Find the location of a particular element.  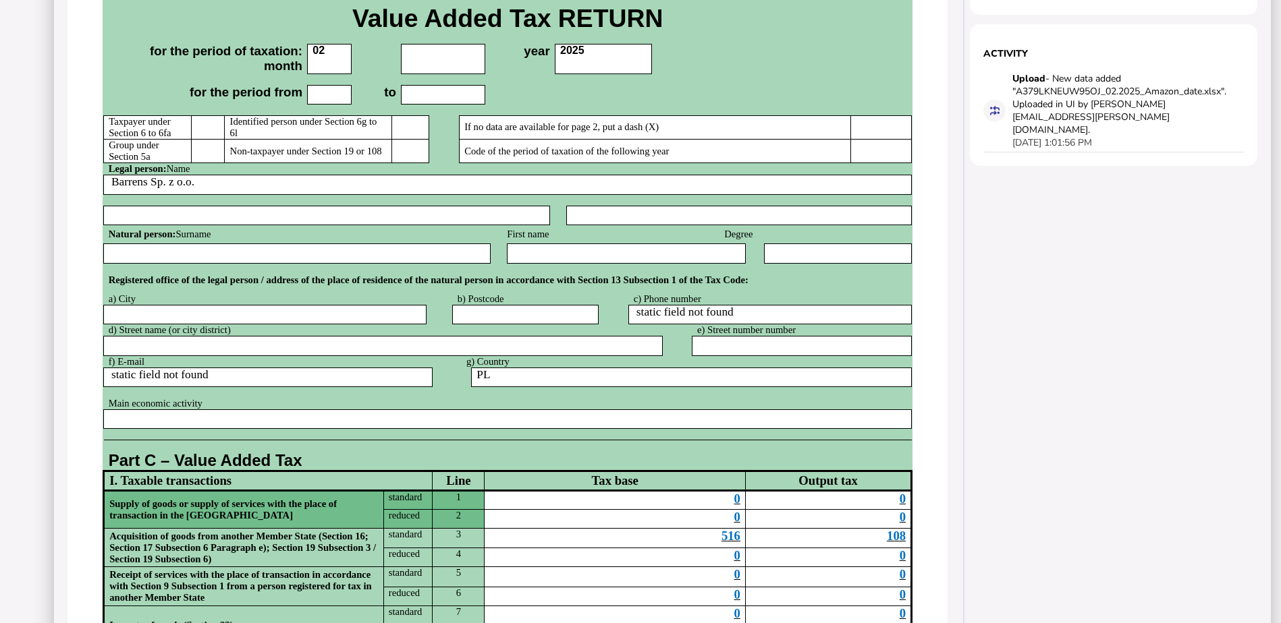

span: to is located at coordinates (390, 92).